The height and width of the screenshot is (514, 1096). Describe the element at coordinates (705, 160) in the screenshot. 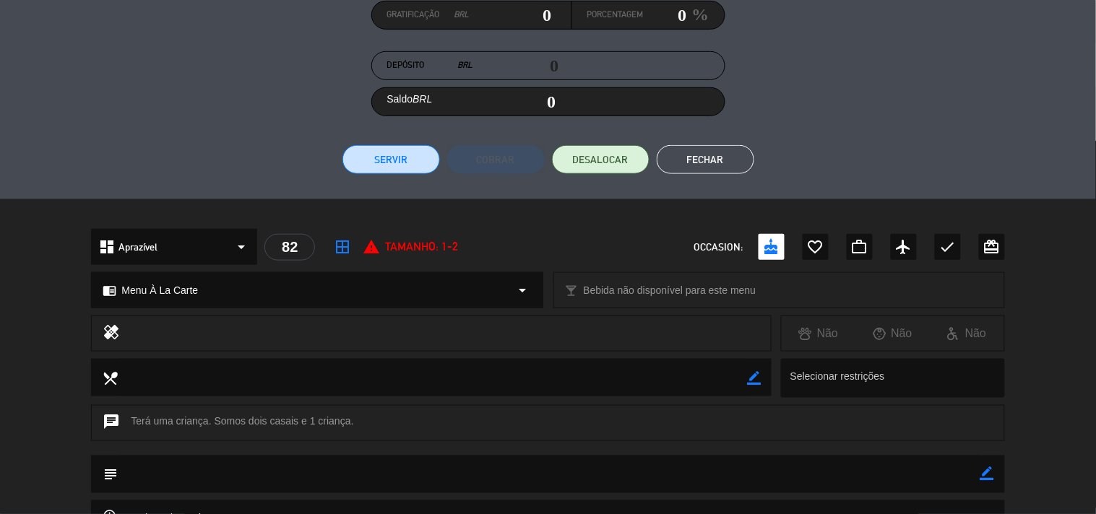

I see `button: Fechar` at that location.